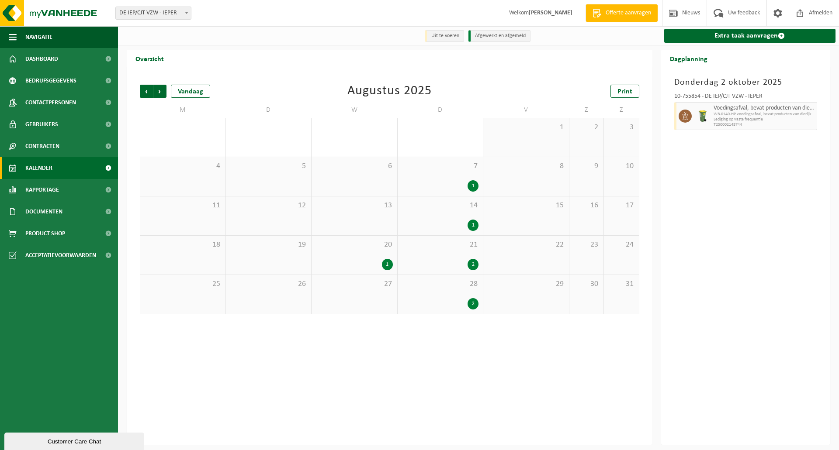  I want to click on span: 27, so click(354, 284).